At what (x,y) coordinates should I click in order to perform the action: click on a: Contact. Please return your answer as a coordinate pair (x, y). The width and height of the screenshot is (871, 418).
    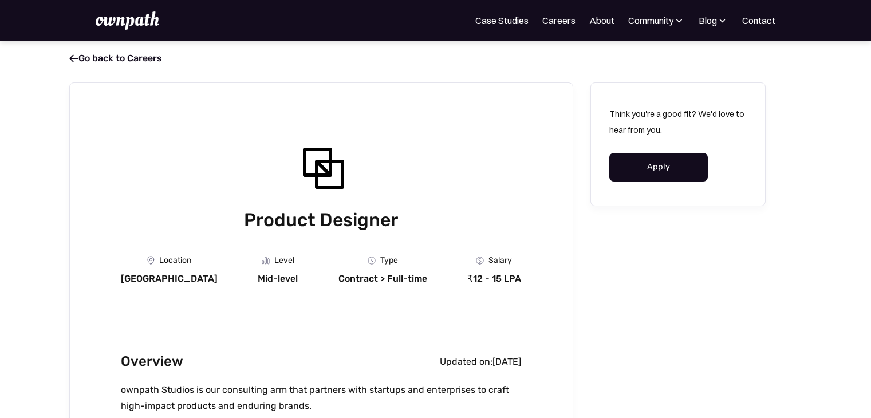
    Looking at the image, I should click on (758, 21).